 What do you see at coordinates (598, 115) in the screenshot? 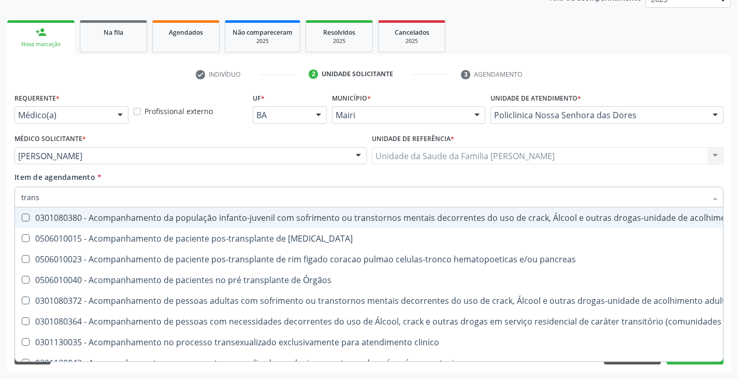
I see `span: Policlinica Nossa Senhora das Dores` at bounding box center [598, 115].